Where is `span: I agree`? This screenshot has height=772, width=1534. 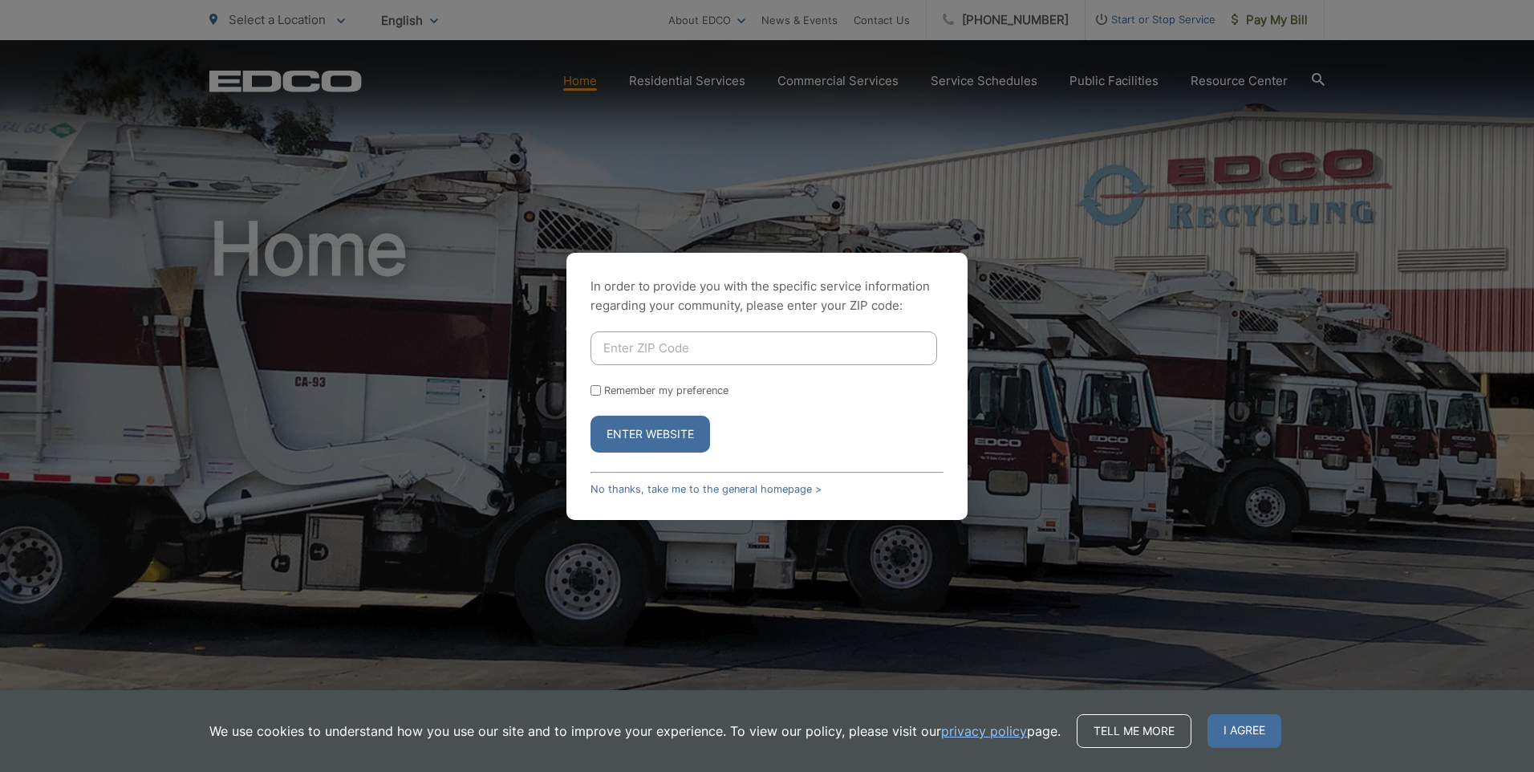
span: I agree is located at coordinates (1244, 731).